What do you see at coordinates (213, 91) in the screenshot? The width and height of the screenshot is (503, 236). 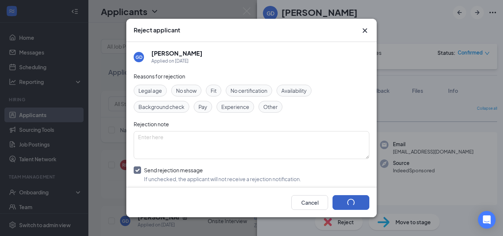 I see `span: Fit` at bounding box center [213, 91].